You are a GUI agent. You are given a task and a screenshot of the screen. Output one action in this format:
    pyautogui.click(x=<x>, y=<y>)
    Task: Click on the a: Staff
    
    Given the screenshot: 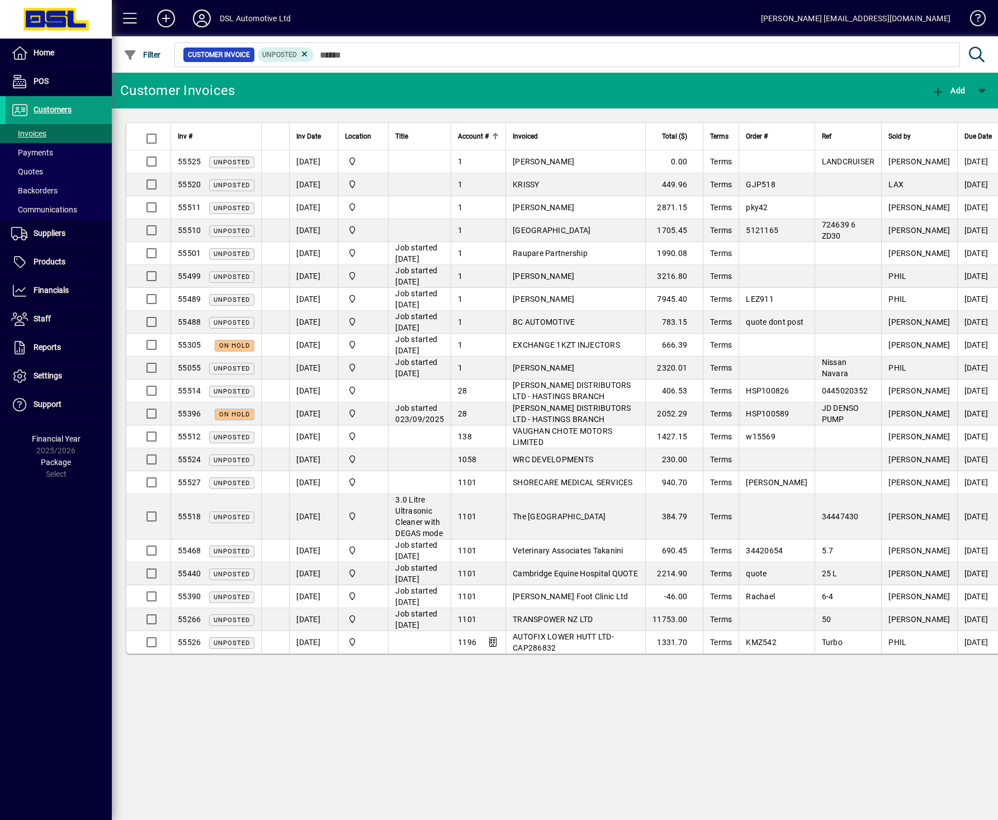 What is the action you would take?
    pyautogui.click(x=59, y=319)
    